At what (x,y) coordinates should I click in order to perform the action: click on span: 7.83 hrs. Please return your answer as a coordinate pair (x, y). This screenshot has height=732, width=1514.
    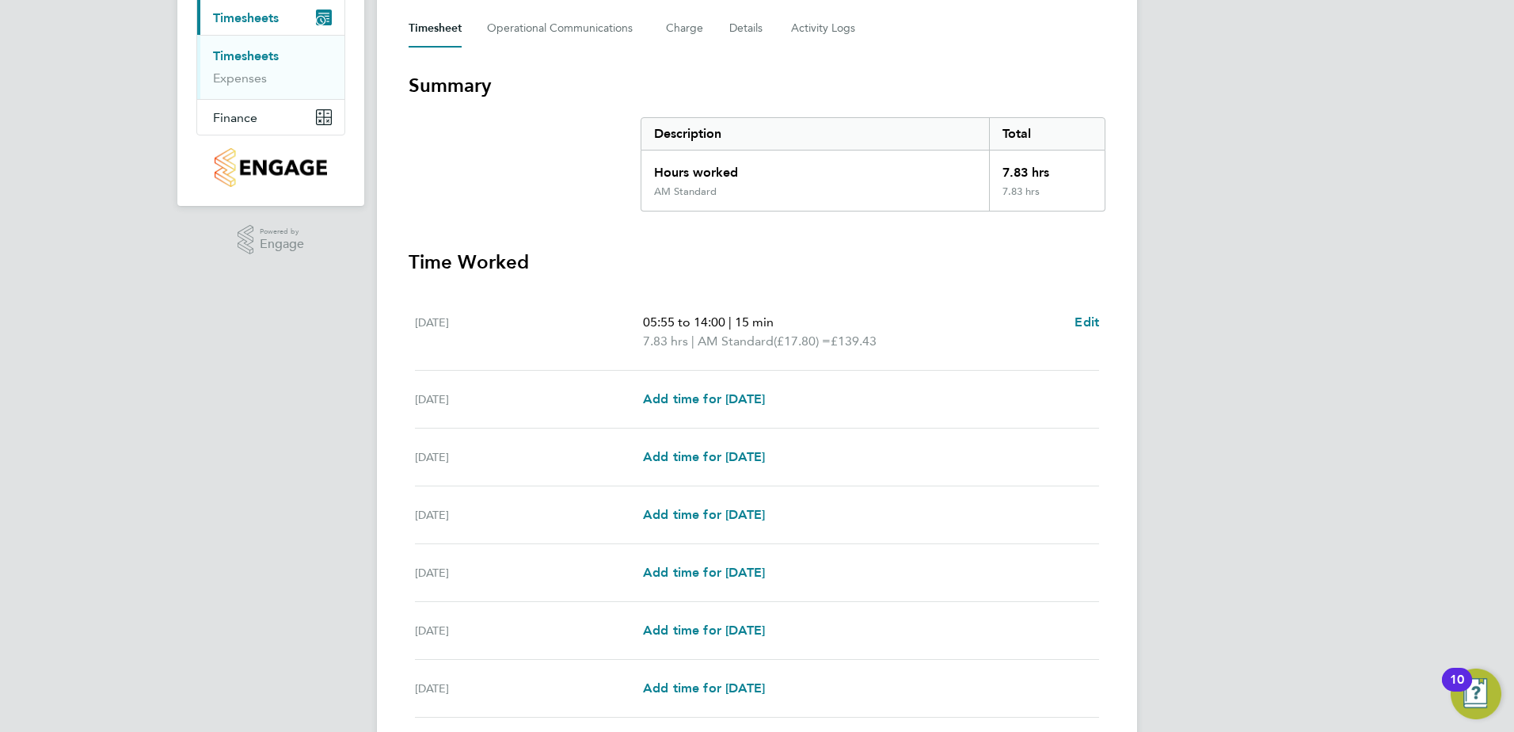
    Looking at the image, I should click on (665, 341).